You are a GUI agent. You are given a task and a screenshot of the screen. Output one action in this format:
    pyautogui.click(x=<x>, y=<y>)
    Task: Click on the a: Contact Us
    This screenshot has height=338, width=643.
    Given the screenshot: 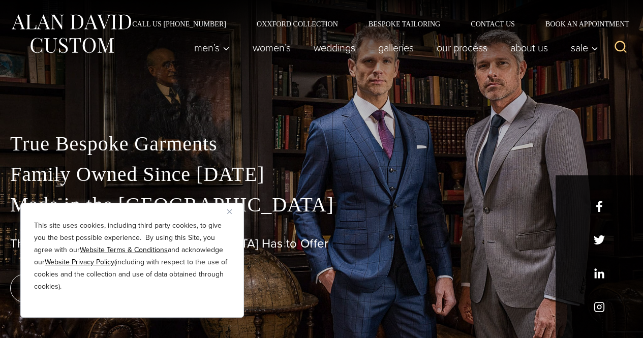 What is the action you would take?
    pyautogui.click(x=492, y=24)
    